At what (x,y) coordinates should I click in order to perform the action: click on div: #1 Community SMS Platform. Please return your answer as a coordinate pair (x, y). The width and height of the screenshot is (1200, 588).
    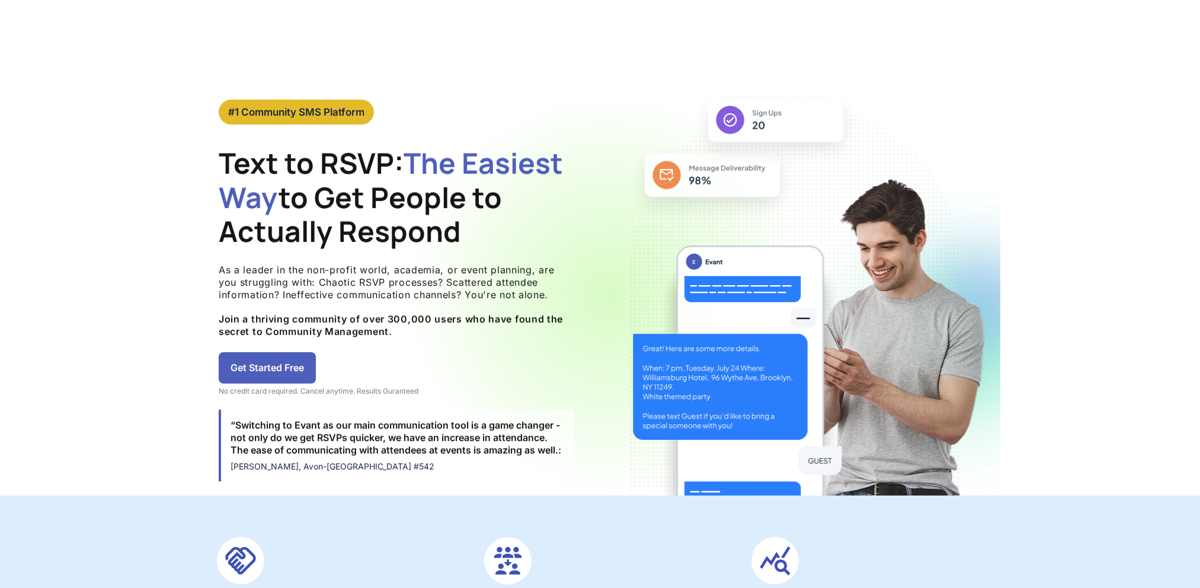
    Looking at the image, I should click on (296, 112).